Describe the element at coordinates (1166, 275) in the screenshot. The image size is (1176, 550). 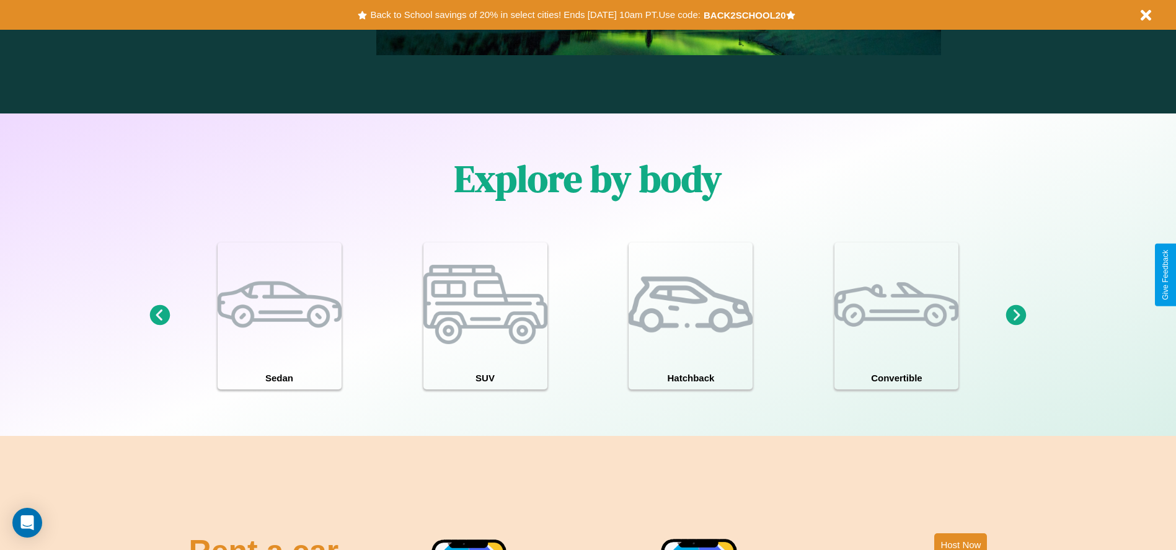
I see `div: Give Feedback` at that location.